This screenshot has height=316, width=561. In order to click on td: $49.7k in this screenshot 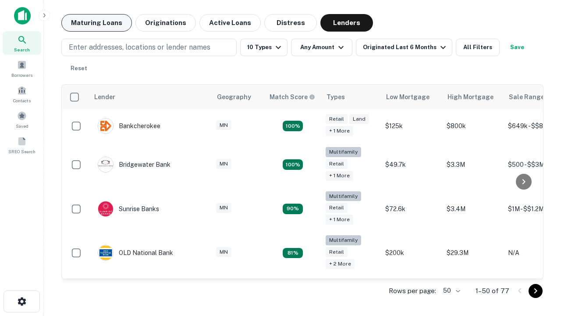, I will do `click(412, 164)`.